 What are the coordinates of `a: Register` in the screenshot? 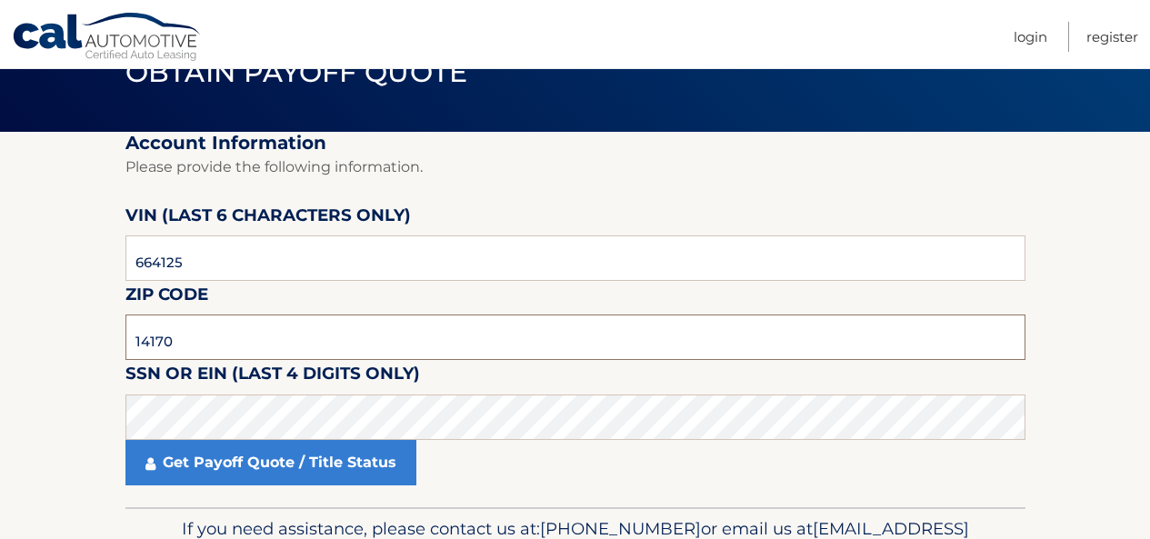 It's located at (1112, 36).